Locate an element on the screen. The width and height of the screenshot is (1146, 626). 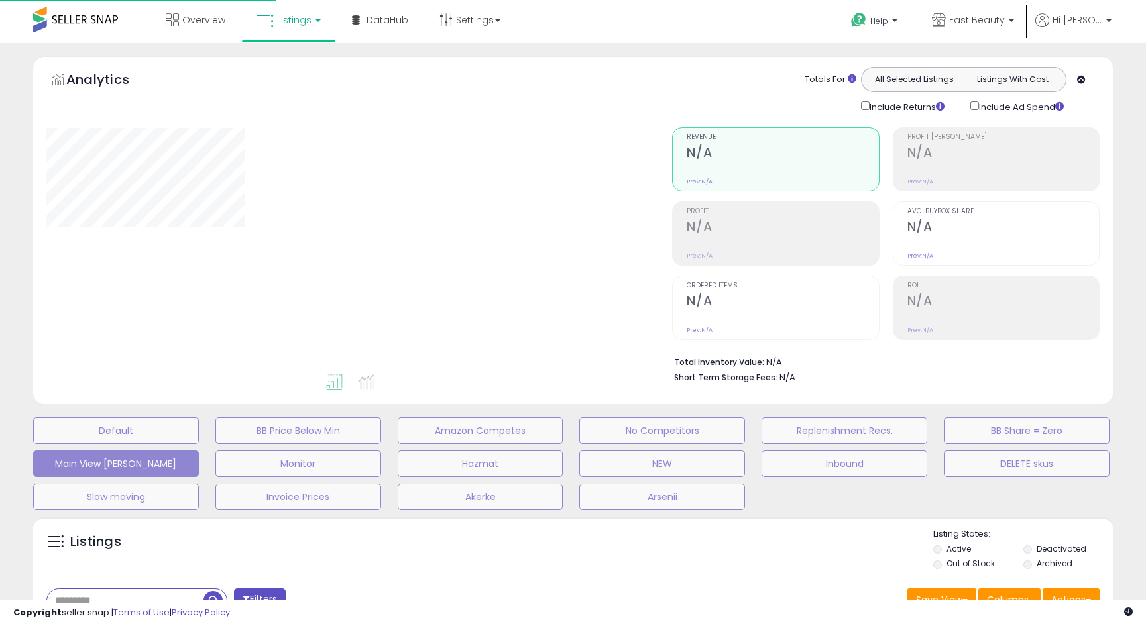
button: All Selected Listings is located at coordinates (914, 80).